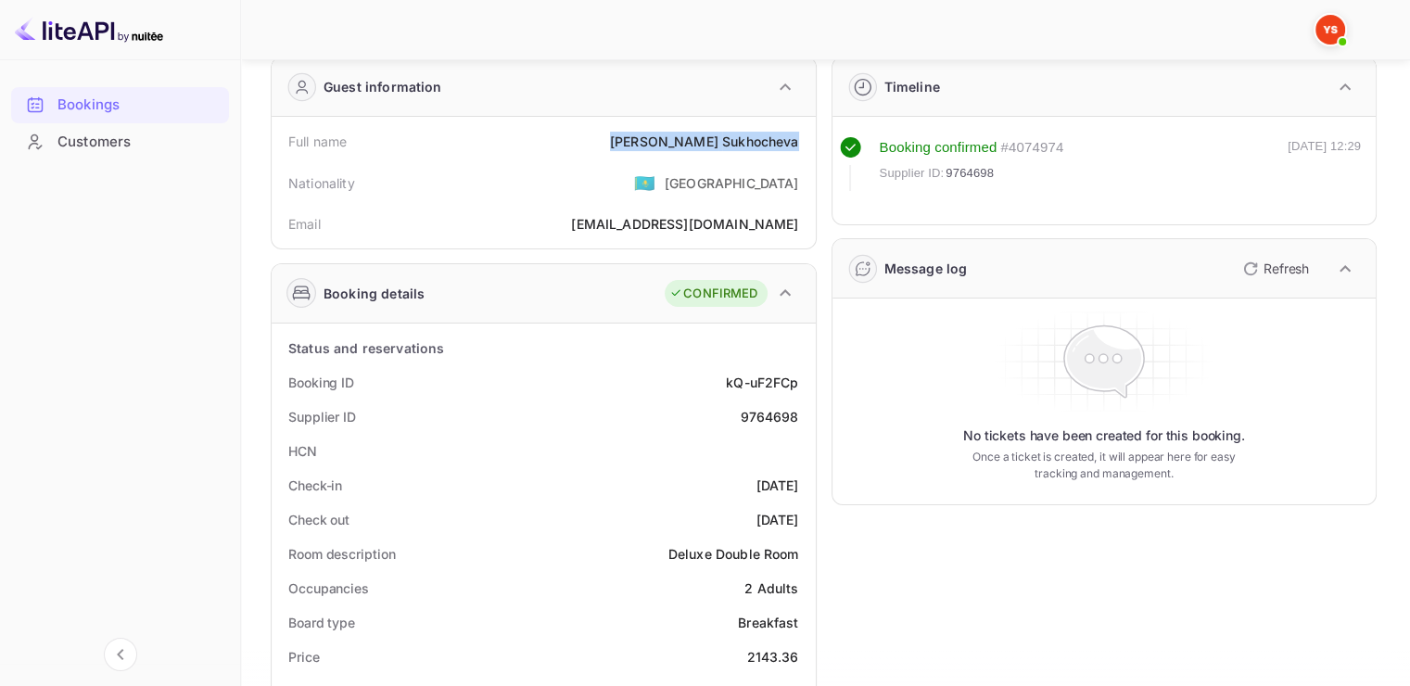 Image resolution: width=1410 pixels, height=686 pixels. I want to click on div: Booking details, so click(374, 293).